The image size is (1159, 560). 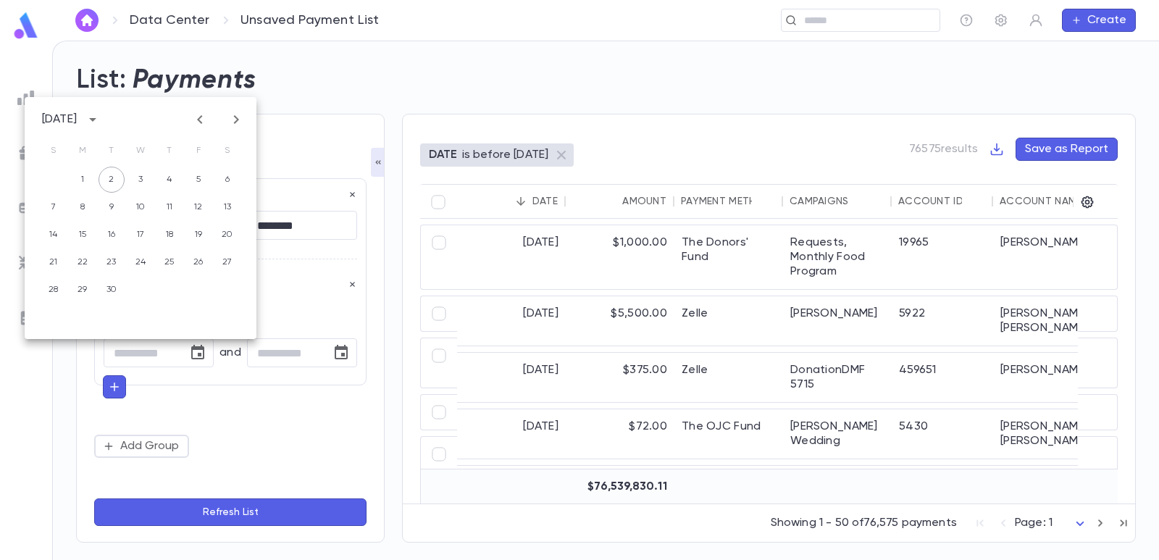 I want to click on img: imports_grey.530a8a0e642e233f2baf0ef88e8c9fcb.svg, so click(x=26, y=263).